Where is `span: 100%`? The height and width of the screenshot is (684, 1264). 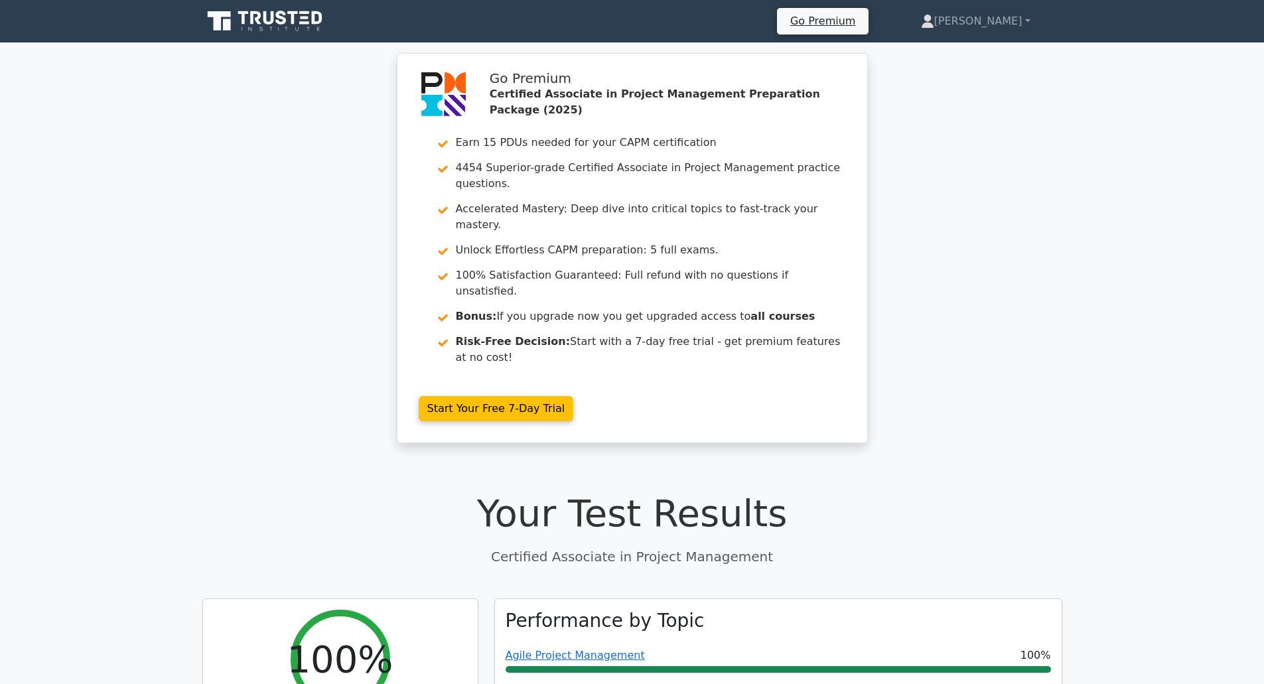 span: 100% is located at coordinates (1035, 655).